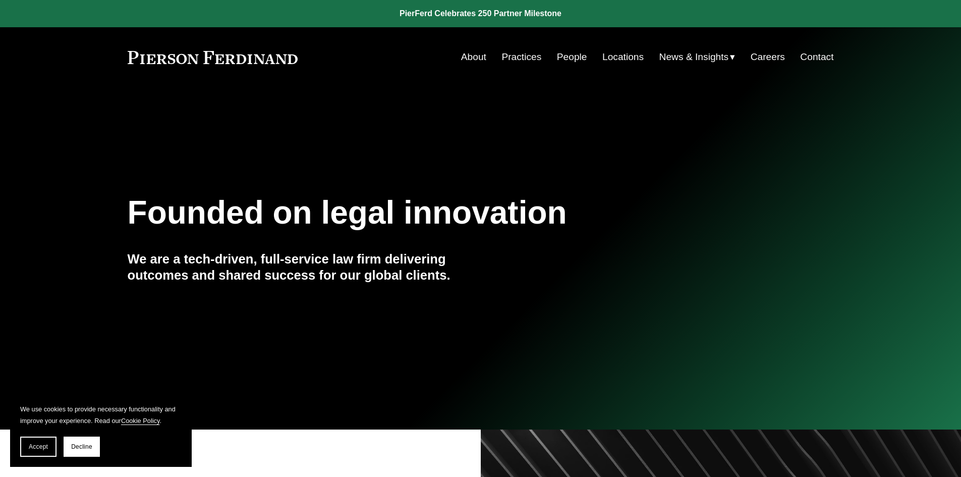 The image size is (961, 477). Describe the element at coordinates (817, 57) in the screenshot. I see `a: Contact` at that location.